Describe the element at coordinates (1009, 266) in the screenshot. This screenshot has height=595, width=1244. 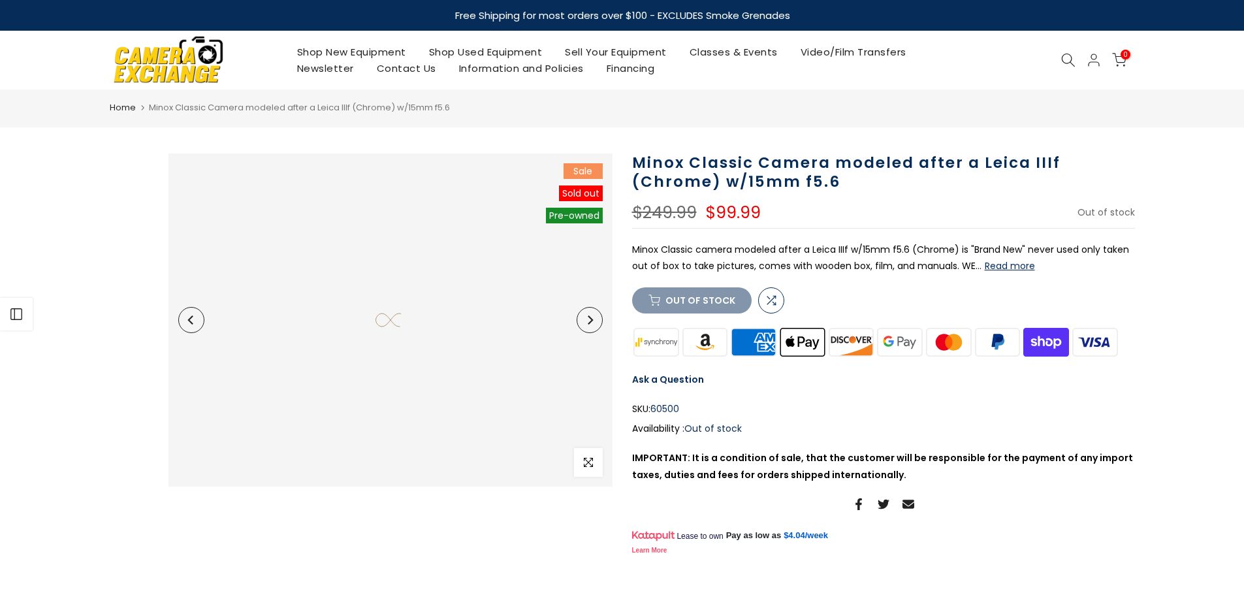
I see `button: Read more` at that location.